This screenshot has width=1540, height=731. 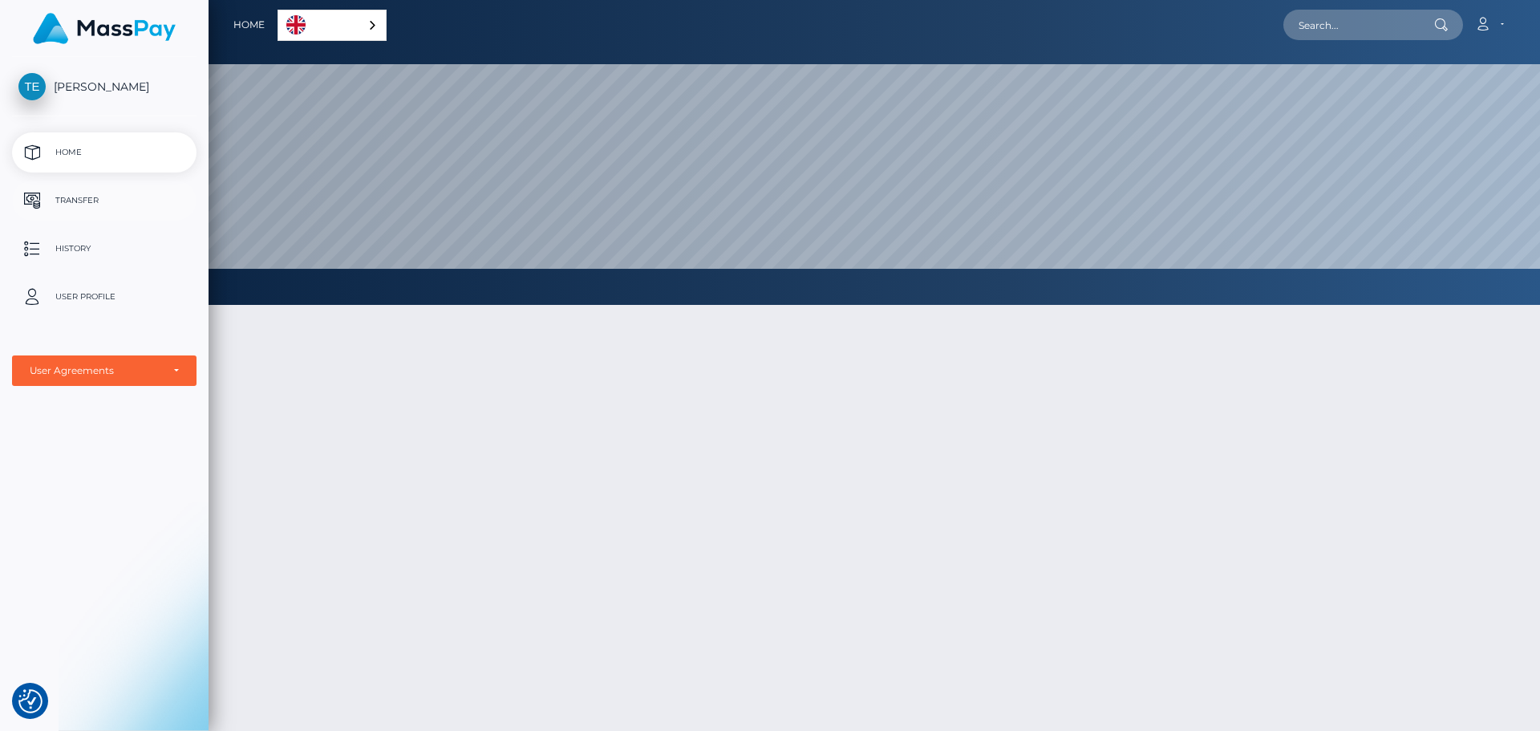 What do you see at coordinates (104, 249) in the screenshot?
I see `a: History` at bounding box center [104, 249].